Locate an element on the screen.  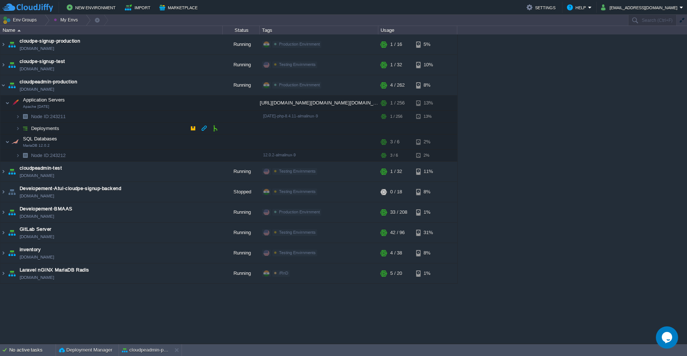
a: inventory is located at coordinates (30, 250).